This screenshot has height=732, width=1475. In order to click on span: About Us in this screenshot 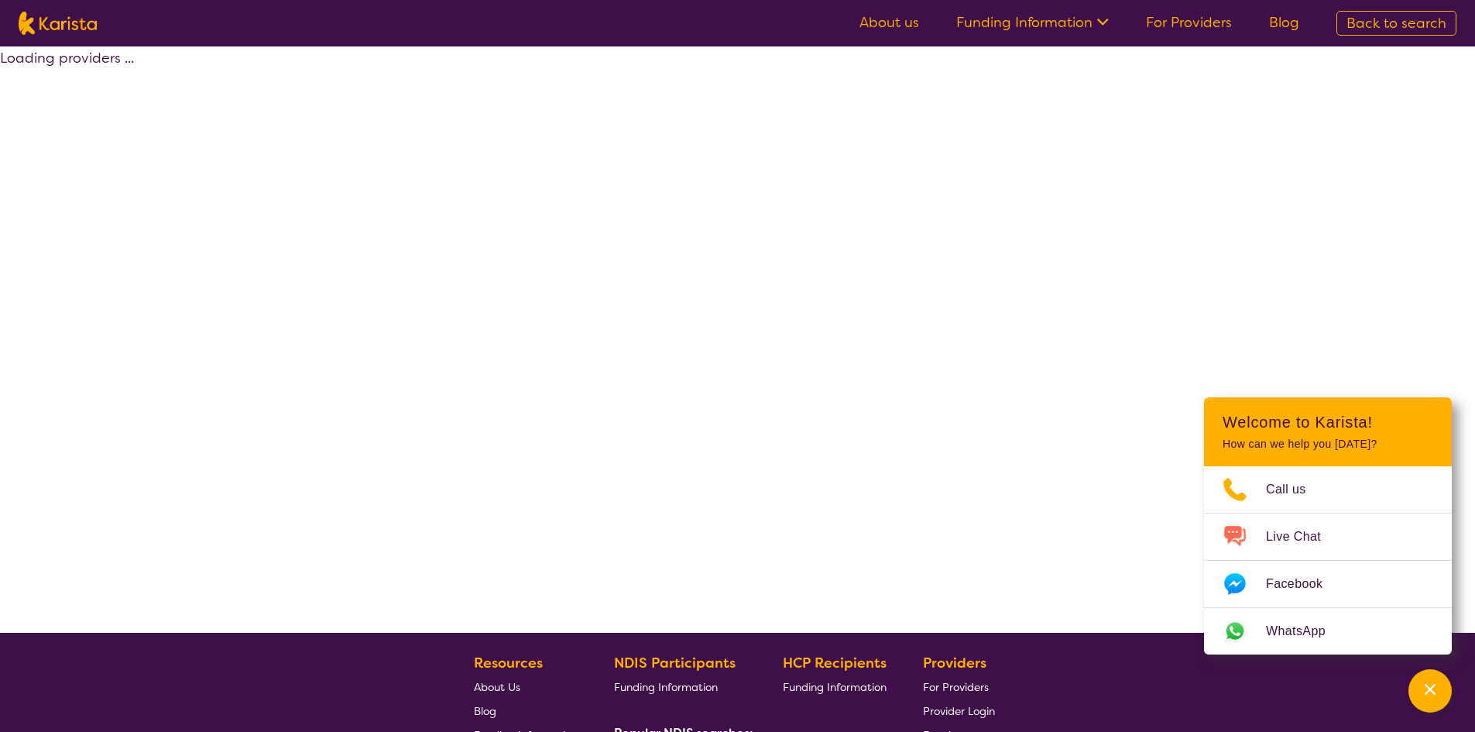, I will do `click(497, 687)`.